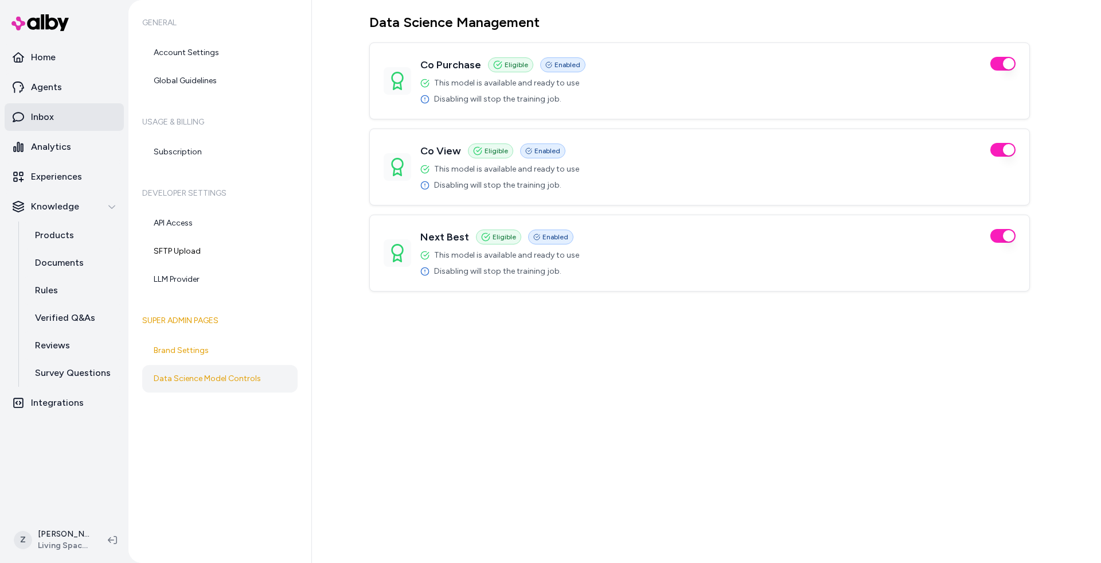  What do you see at coordinates (42, 117) in the screenshot?
I see `p: Inbox` at bounding box center [42, 117].